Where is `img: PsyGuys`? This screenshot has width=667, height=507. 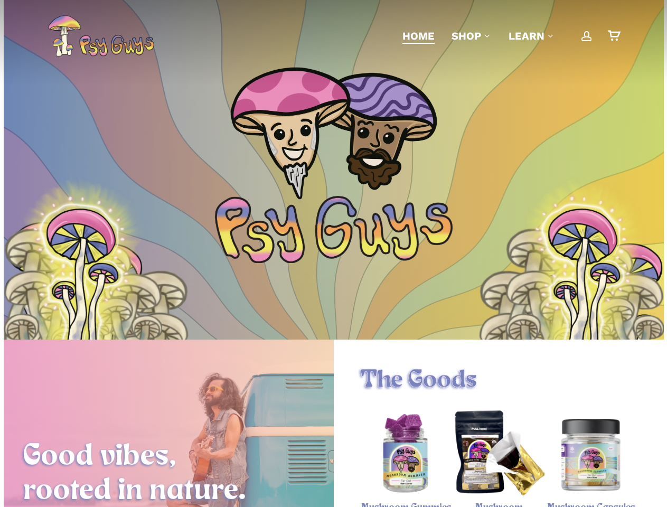
img: PsyGuys is located at coordinates (101, 36).